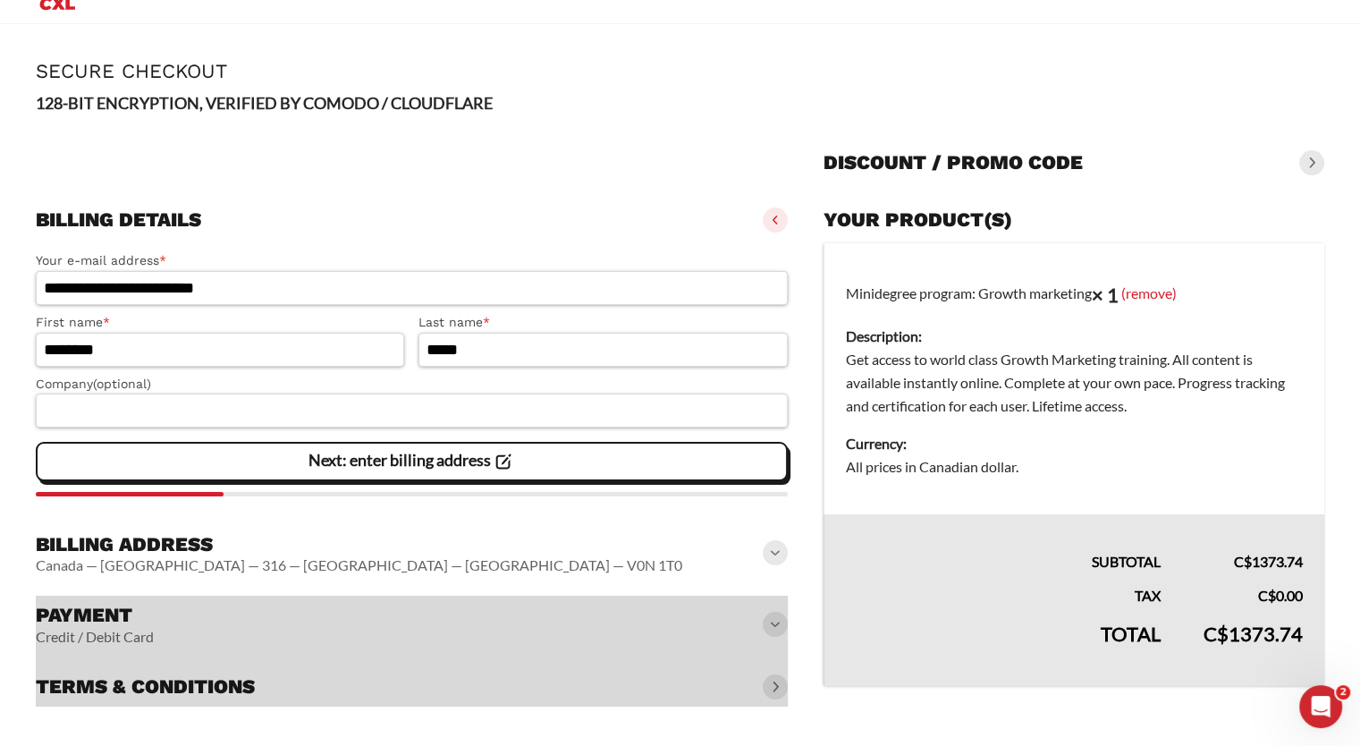  What do you see at coordinates (411, 384) in the screenshot?
I see `label: Company` at bounding box center [411, 384].